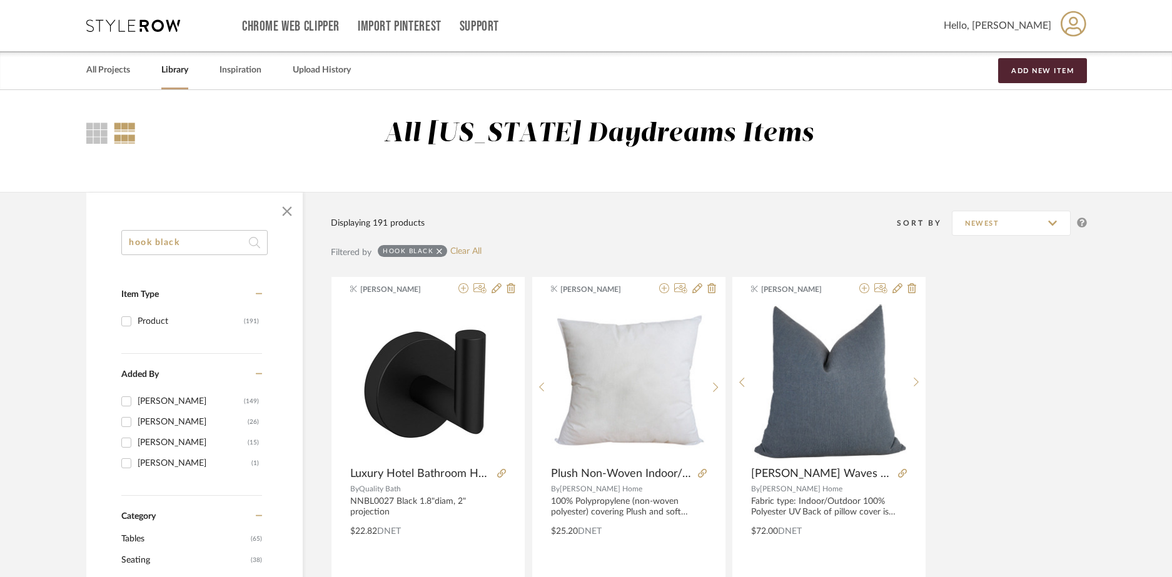 The width and height of the screenshot is (1172, 577). I want to click on a: Import Pinterest, so click(400, 26).